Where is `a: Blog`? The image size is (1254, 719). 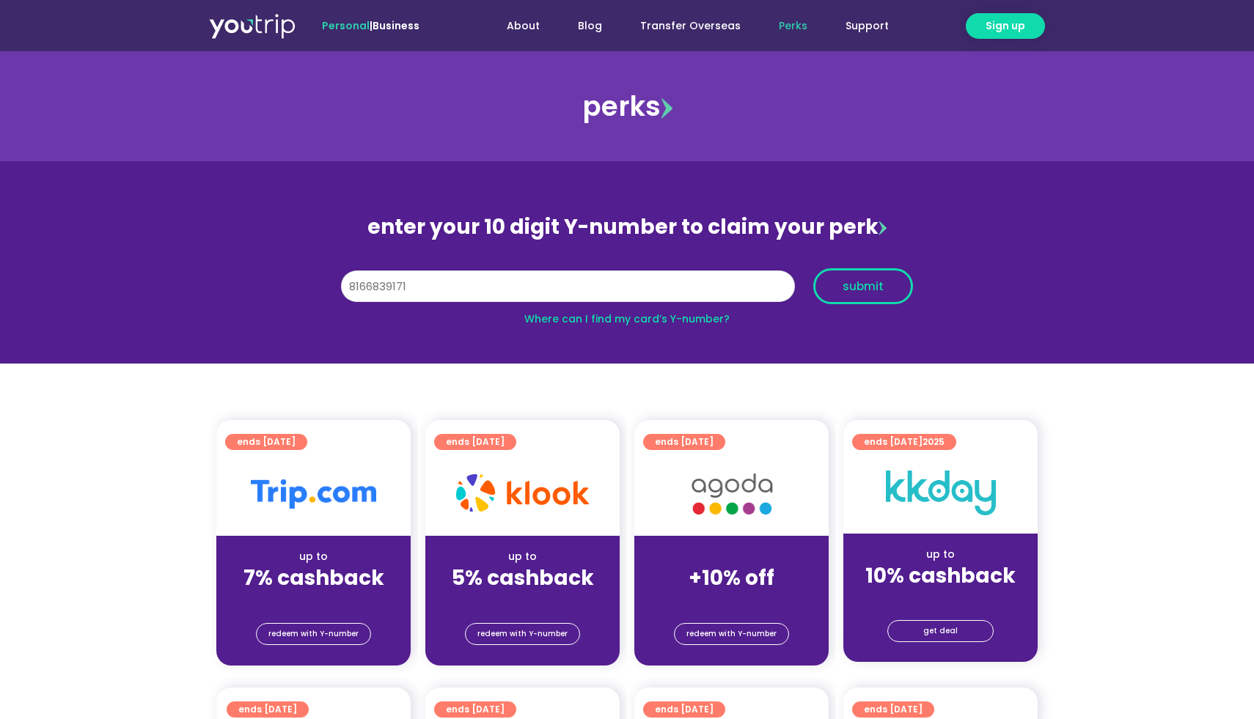 a: Blog is located at coordinates (589, 26).